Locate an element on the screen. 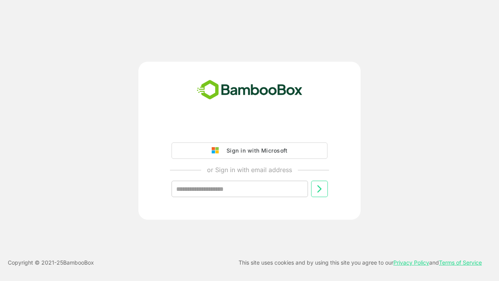 The image size is (499, 281). a: Terms of Service is located at coordinates (461, 262).